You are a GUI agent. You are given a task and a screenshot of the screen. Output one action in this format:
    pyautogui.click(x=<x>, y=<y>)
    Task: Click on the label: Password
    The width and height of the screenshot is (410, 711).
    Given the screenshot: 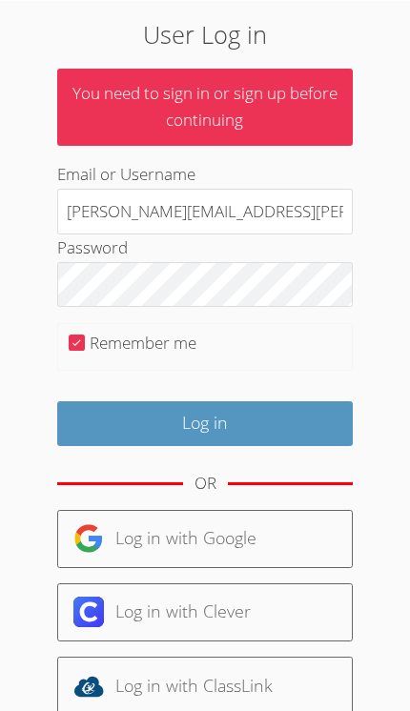 What is the action you would take?
    pyautogui.click(x=92, y=247)
    